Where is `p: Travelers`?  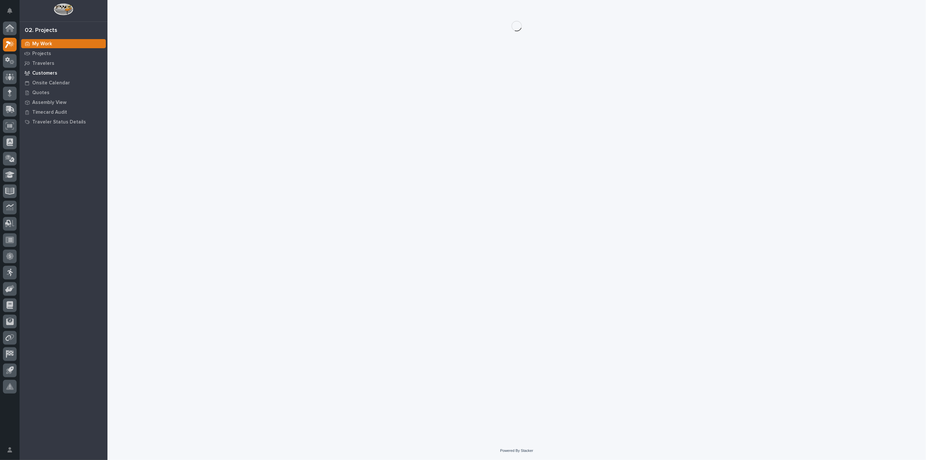
p: Travelers is located at coordinates (43, 63).